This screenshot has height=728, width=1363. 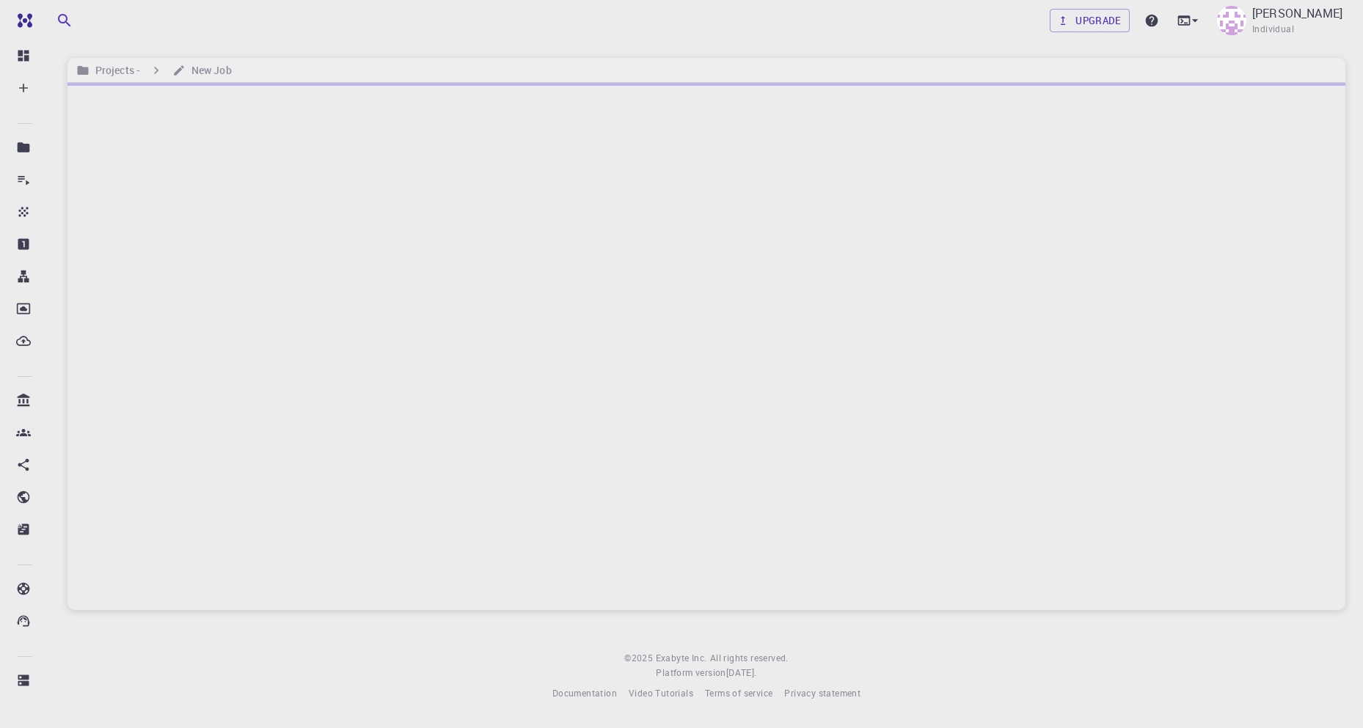 I want to click on span: Individual, so click(x=1273, y=29).